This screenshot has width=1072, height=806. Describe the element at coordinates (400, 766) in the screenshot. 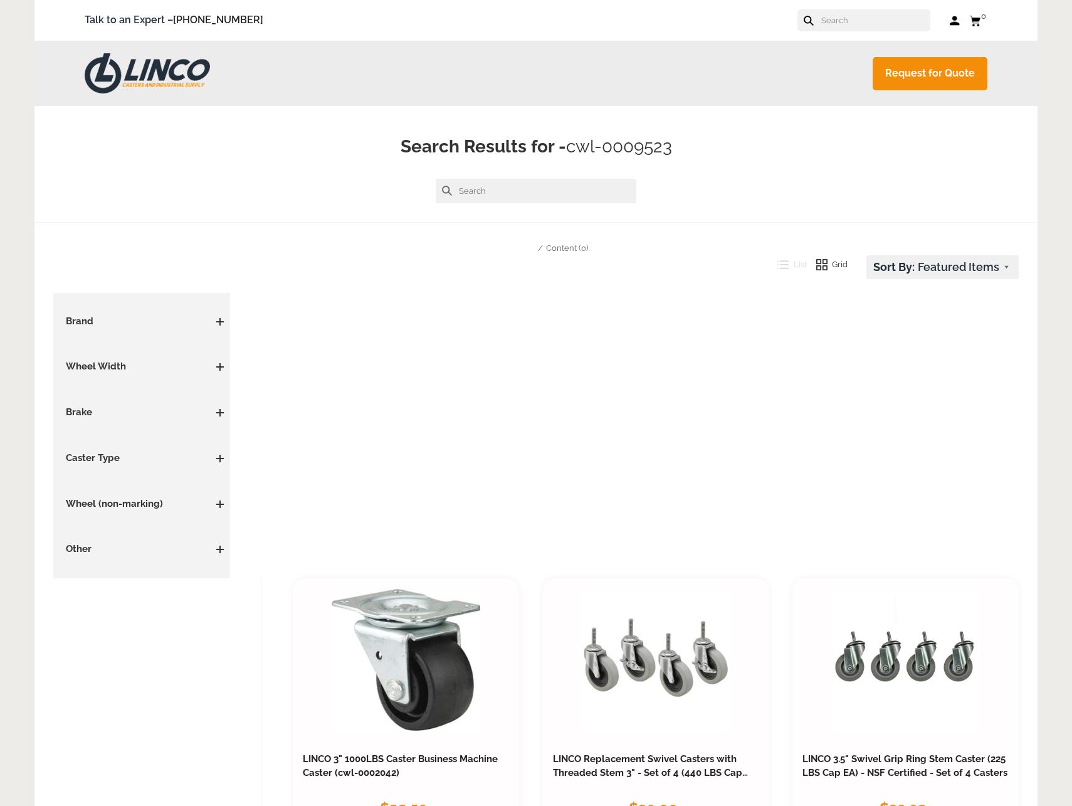

I see `a: LINCO 3" 1000LBS Caster Business Machine Caster (cwl-0002042)` at that location.